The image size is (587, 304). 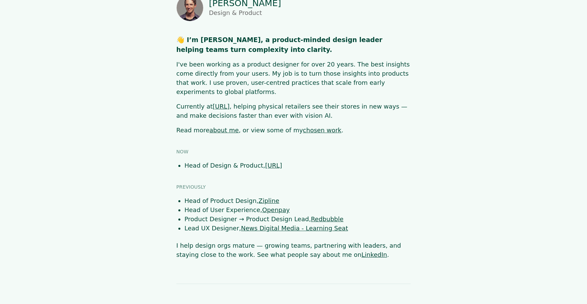 I want to click on h3: Previously, so click(x=293, y=187).